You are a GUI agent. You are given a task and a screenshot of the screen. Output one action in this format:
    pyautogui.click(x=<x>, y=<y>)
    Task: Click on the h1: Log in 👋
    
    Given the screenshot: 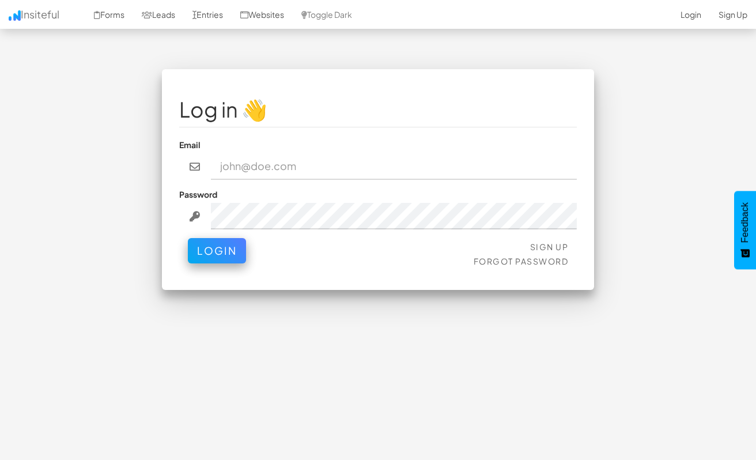 What is the action you would take?
    pyautogui.click(x=378, y=110)
    